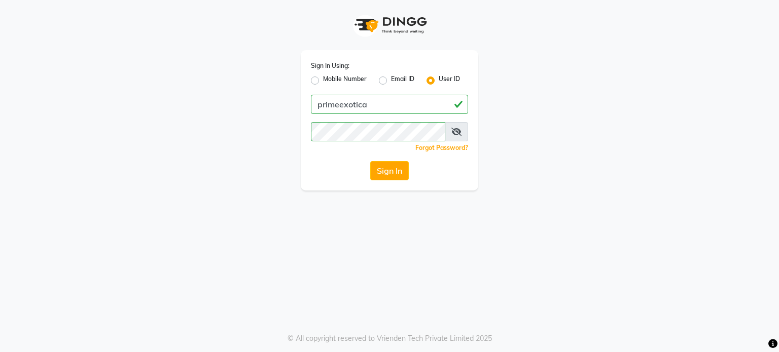 The image size is (779, 352). I want to click on a: Forgot Password?, so click(442, 148).